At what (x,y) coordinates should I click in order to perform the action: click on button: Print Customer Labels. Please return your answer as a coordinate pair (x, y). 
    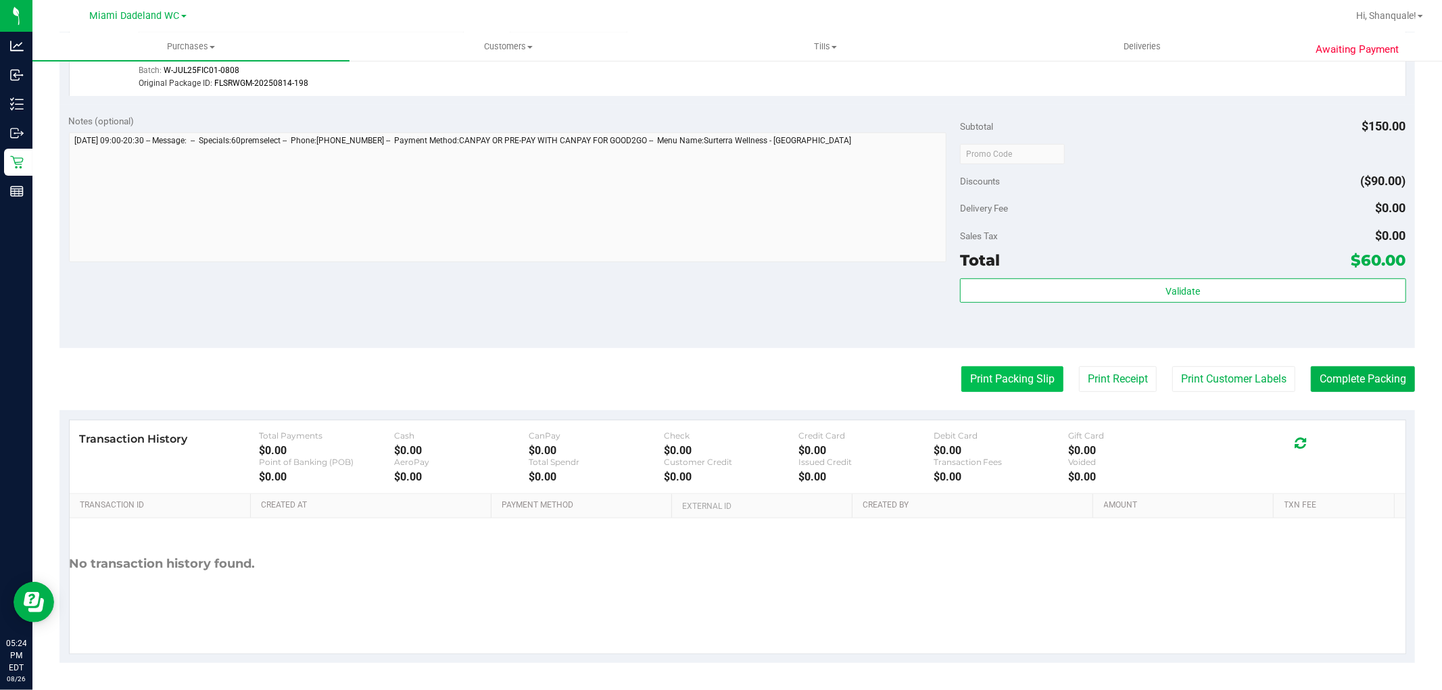
    Looking at the image, I should click on (1234, 379).